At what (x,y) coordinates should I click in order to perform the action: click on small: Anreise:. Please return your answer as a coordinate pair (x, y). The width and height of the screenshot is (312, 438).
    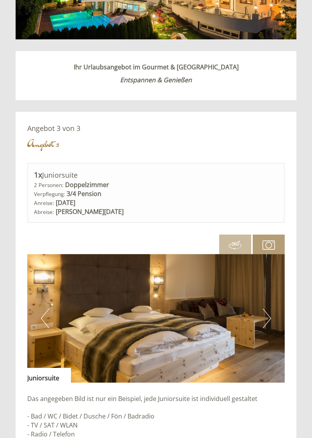
    Looking at the image, I should click on (44, 203).